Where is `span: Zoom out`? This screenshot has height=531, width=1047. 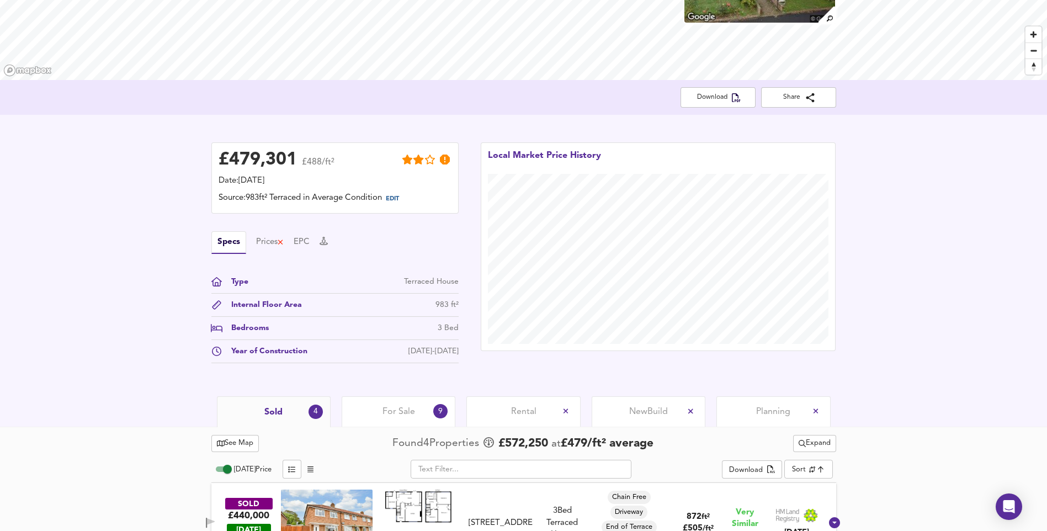
span: Zoom out is located at coordinates (1033, 51).